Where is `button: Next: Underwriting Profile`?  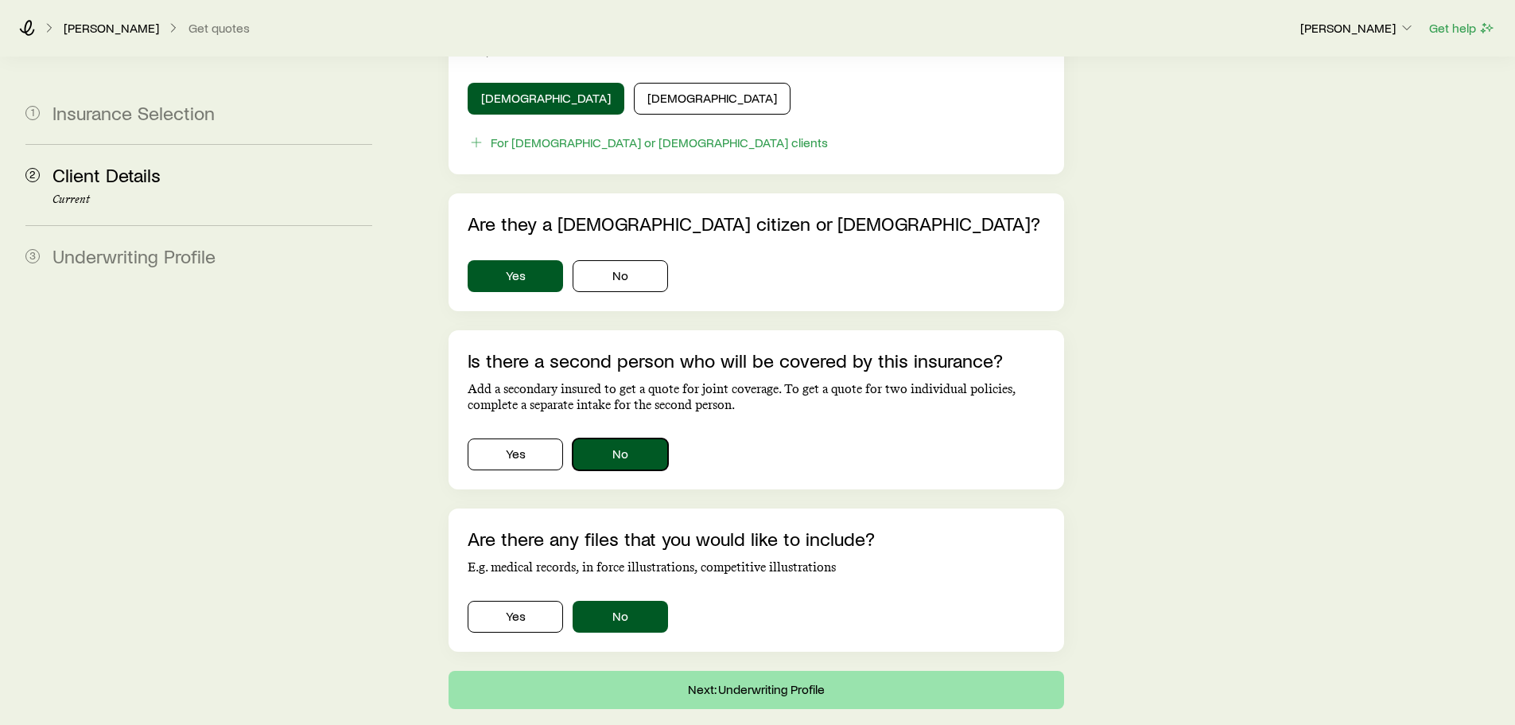 button: Next: Underwriting Profile is located at coordinates (756, 690).